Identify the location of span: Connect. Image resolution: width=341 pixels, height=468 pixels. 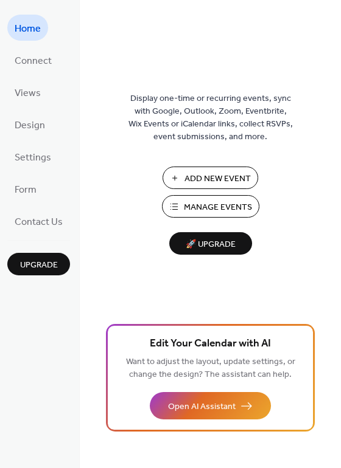
(33, 61).